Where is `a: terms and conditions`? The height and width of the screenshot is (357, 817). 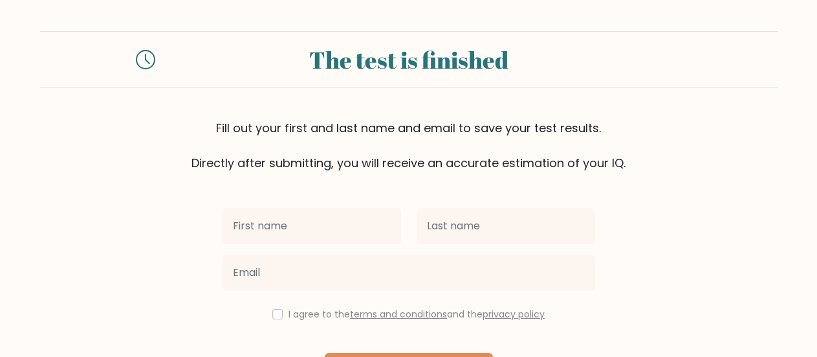
a: terms and conditions is located at coordinates (399, 314).